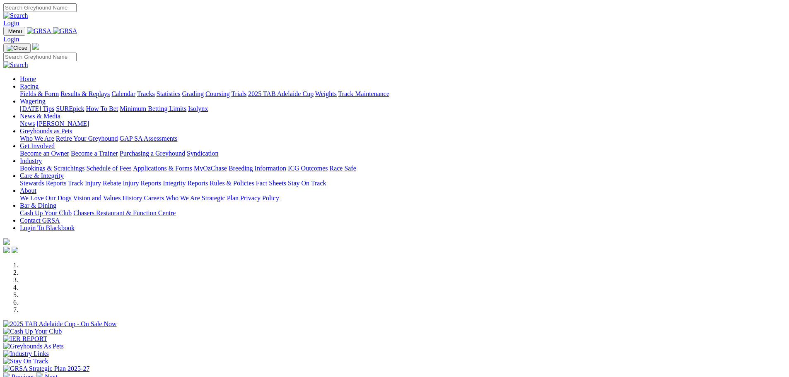 The width and height of the screenshot is (789, 377). I want to click on a: Schedule of Fees, so click(108, 168).